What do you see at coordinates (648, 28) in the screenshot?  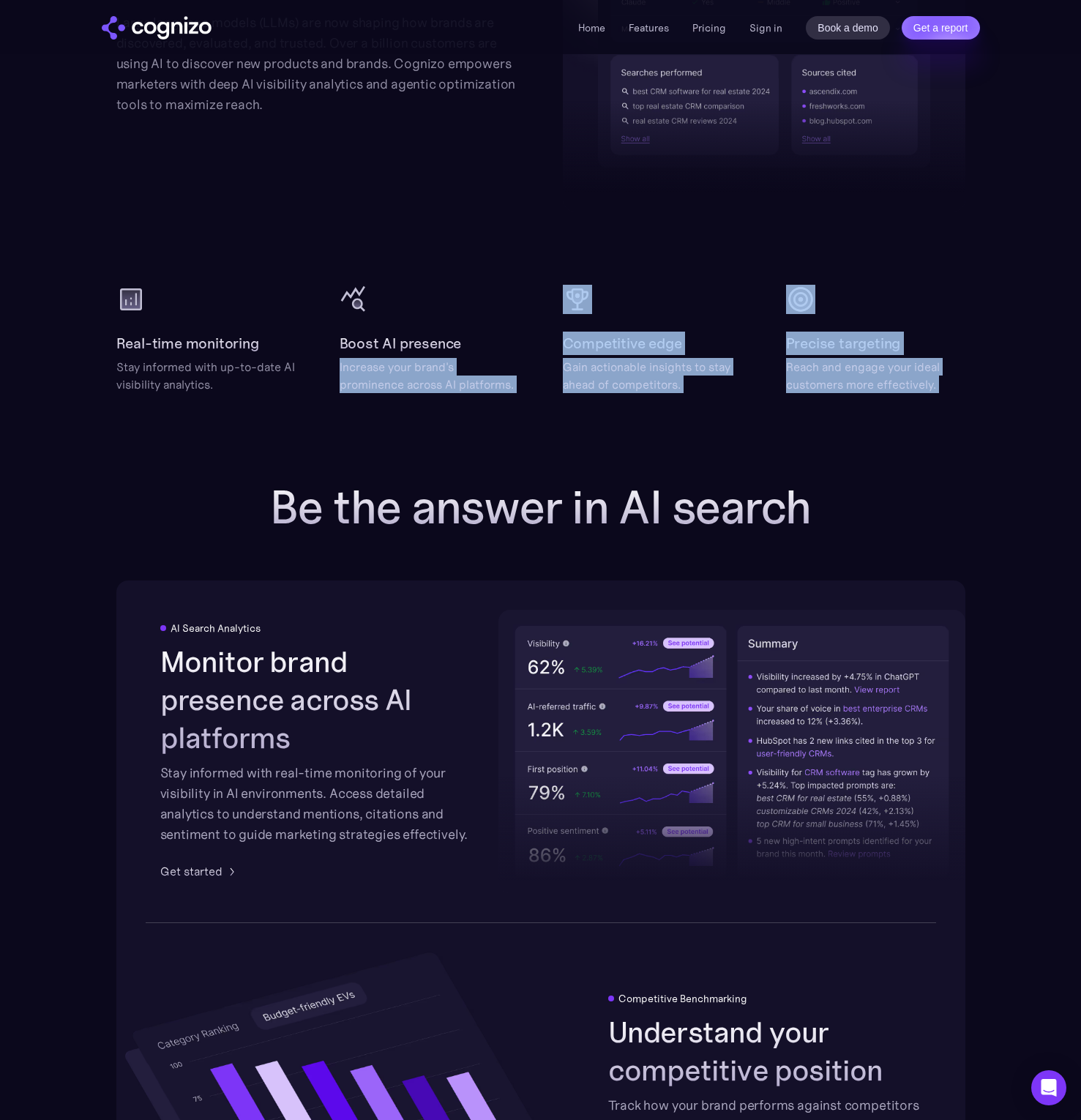 I see `a: Features` at bounding box center [648, 28].